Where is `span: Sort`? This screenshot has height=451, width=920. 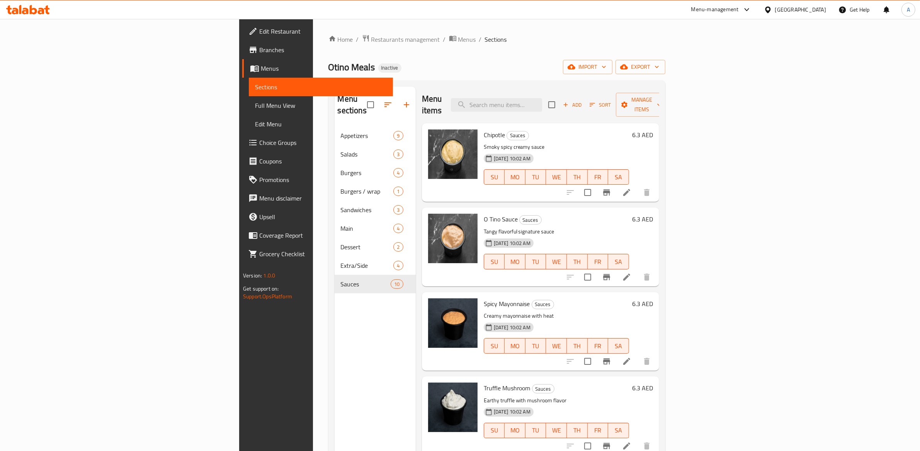 span: Sort is located at coordinates (600, 105).